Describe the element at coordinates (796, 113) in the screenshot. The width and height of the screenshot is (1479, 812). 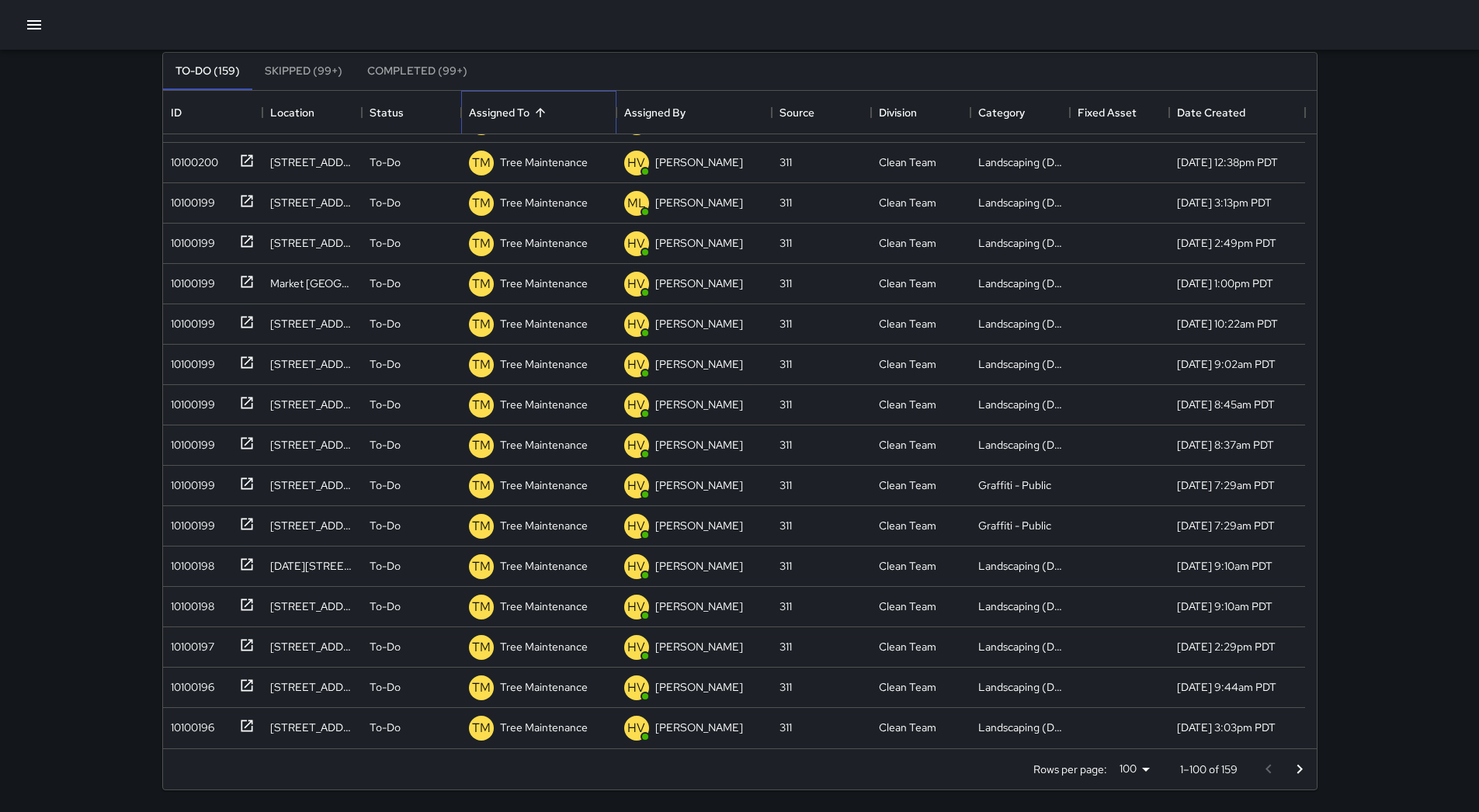
I see `div: Source` at that location.